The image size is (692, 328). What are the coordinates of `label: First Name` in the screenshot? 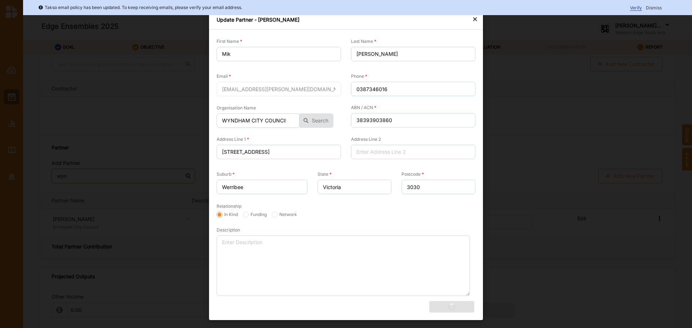 It's located at (229, 41).